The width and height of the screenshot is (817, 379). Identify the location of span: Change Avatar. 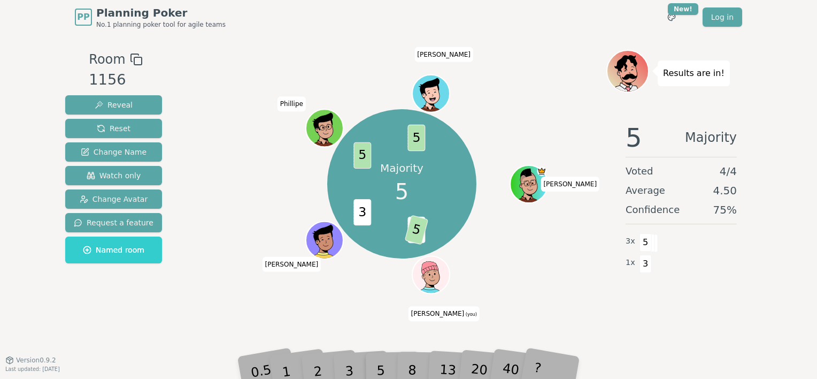
(114, 199).